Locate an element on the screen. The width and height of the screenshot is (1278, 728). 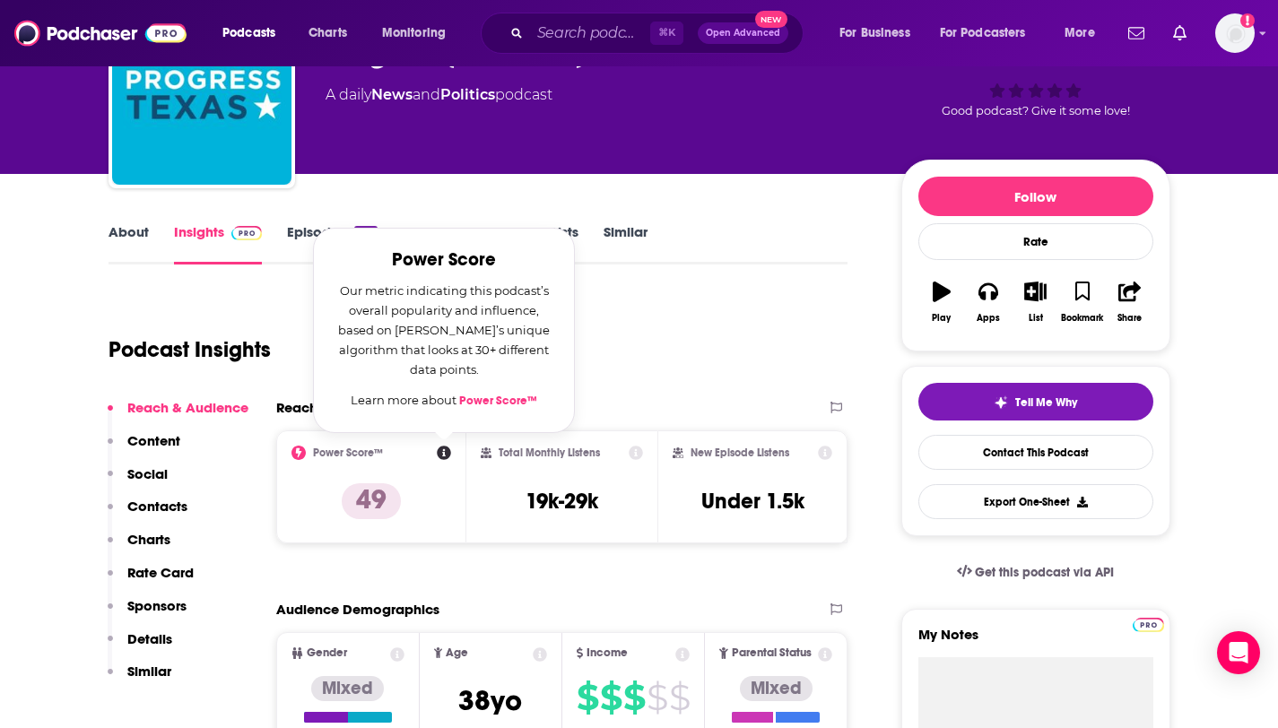
span: Open Advanced is located at coordinates (743, 33).